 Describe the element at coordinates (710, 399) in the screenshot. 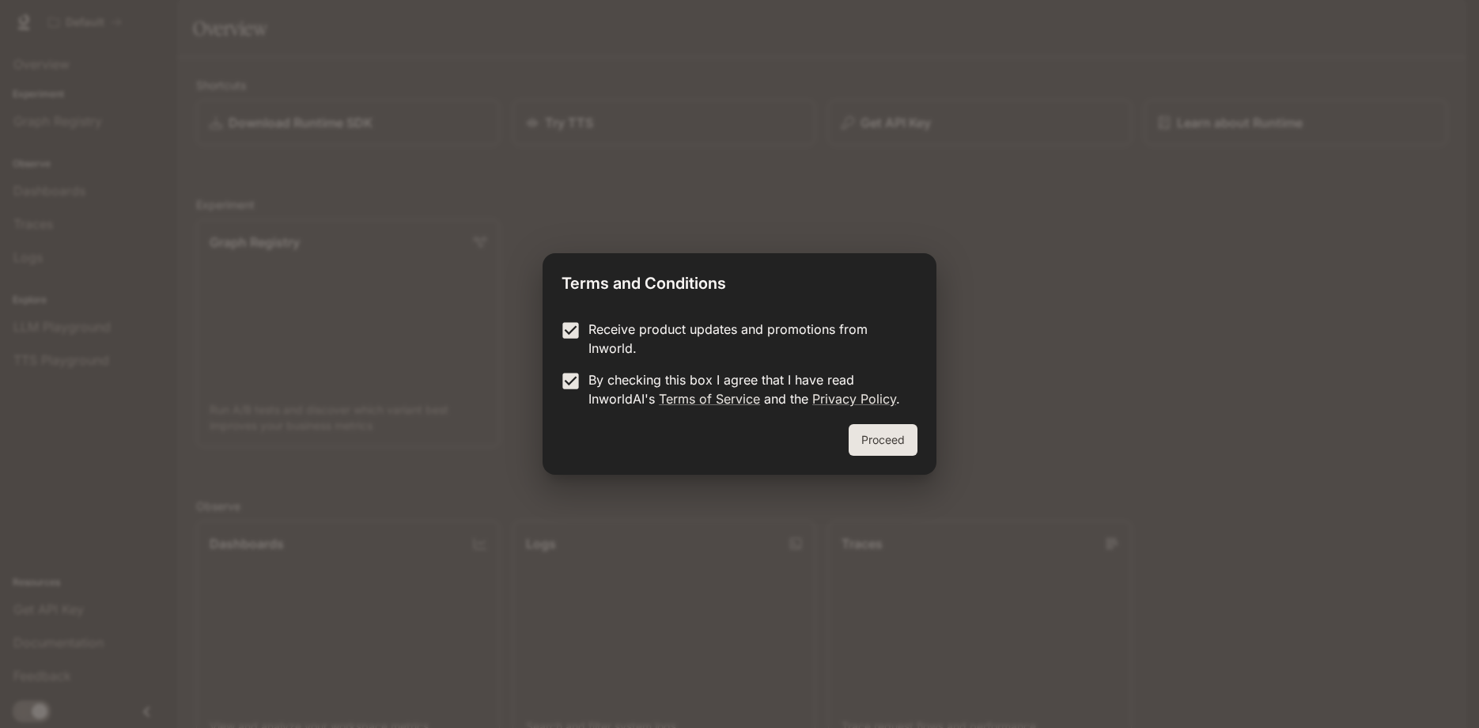

I see `a: Terms of Service` at that location.